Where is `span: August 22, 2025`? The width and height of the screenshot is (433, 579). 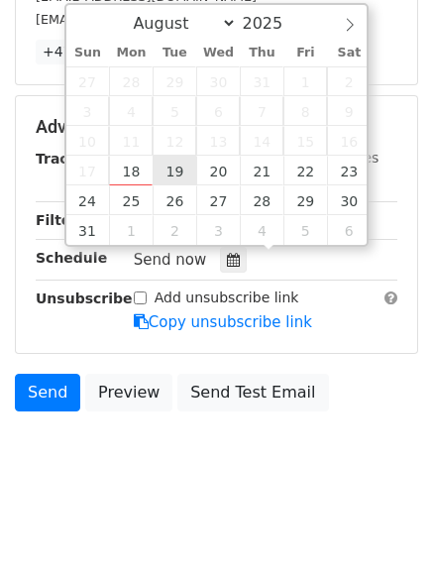
span: August 22, 2025 is located at coordinates (305, 171).